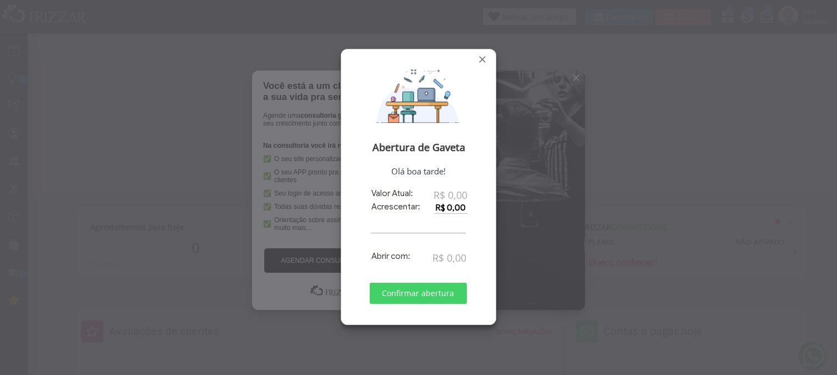 The width and height of the screenshot is (837, 375). I want to click on span: Olá boa tarde!, so click(418, 171).